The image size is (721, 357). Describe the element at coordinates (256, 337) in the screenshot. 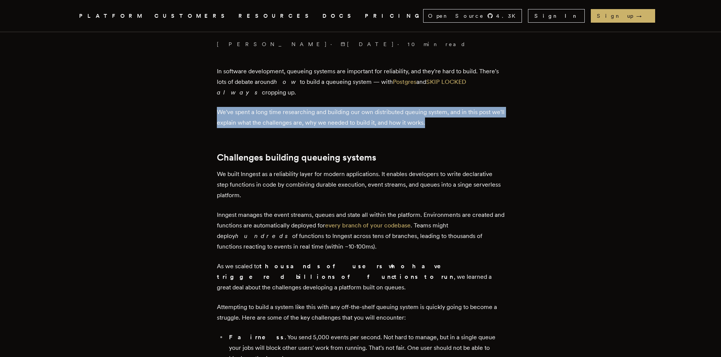

I see `strong: Fairness` at that location.